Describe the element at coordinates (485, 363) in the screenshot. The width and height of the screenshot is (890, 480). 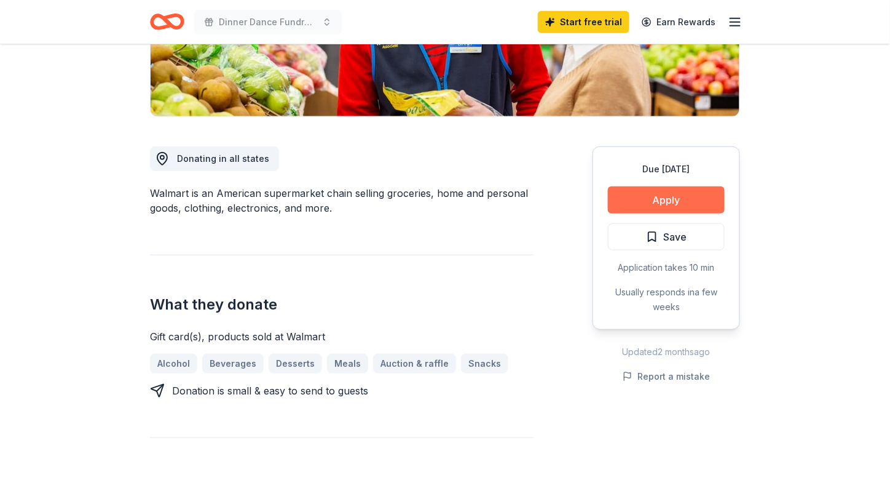
I see `a: Snacks` at that location.